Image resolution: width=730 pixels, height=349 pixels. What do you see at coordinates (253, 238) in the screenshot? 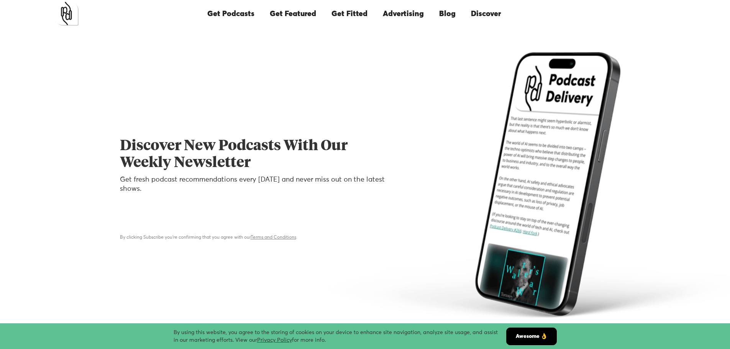
I see `div: By clicking Subscribe you're confirming that you agree with our .` at bounding box center [253, 238].